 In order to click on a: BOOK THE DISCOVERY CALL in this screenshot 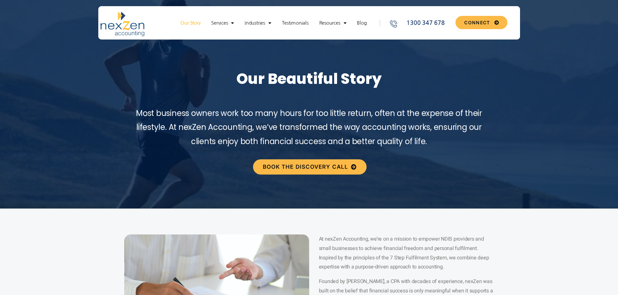, I will do `click(310, 167)`.